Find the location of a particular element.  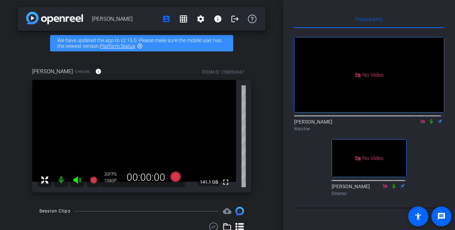

mat-icon: highlight_off is located at coordinates (140, 46).